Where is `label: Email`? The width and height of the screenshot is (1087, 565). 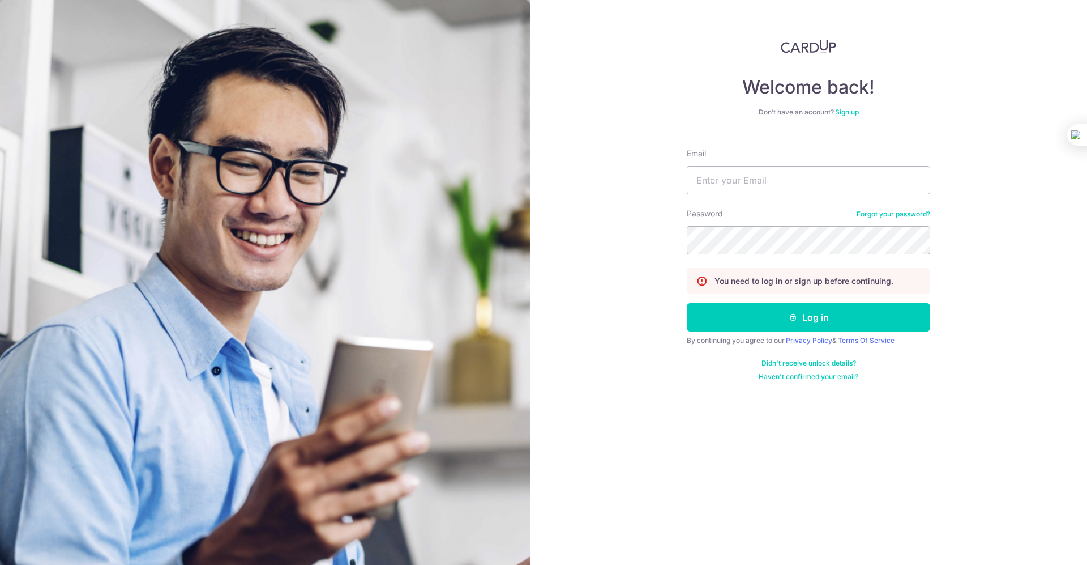
label: Email is located at coordinates (697, 153).